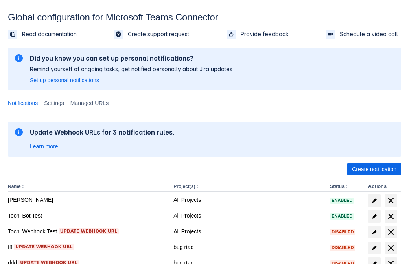  Describe the element at coordinates (44, 34) in the screenshot. I see `a: Read documentation` at that location.